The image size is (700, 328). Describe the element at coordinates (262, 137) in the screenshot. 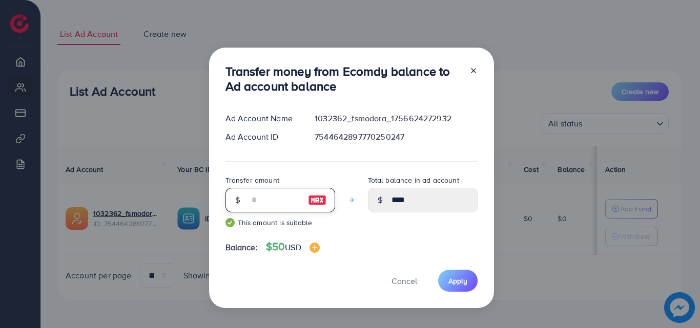

I see `div: Ad Account ID` at that location.